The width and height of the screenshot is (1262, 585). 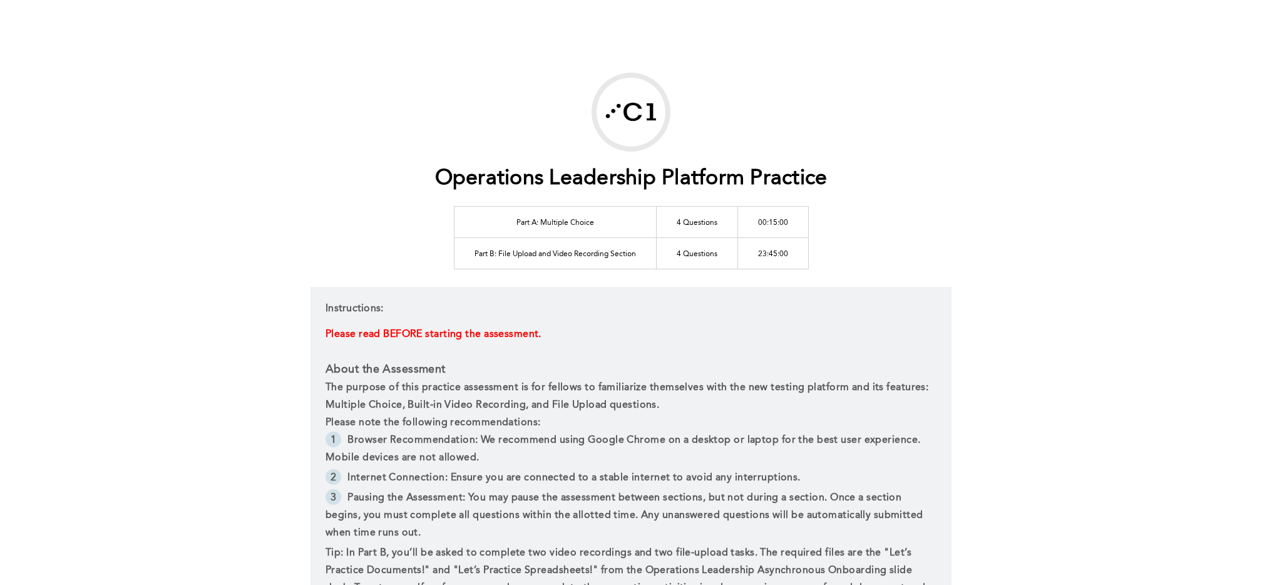 I want to click on td: Part B: File Upload and Video Recording Section, so click(x=554, y=253).